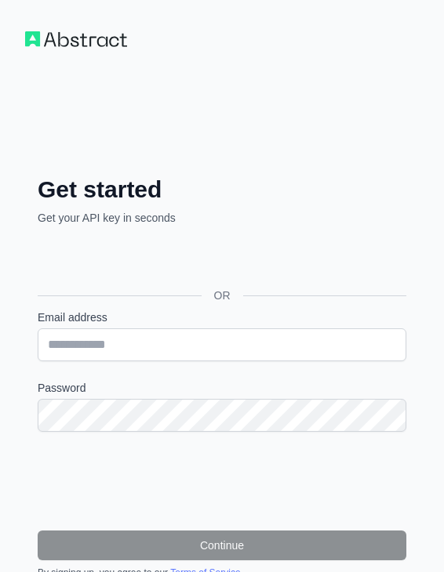 The width and height of the screenshot is (444, 572). What do you see at coordinates (222, 190) in the screenshot?
I see `h2: Get started` at bounding box center [222, 190].